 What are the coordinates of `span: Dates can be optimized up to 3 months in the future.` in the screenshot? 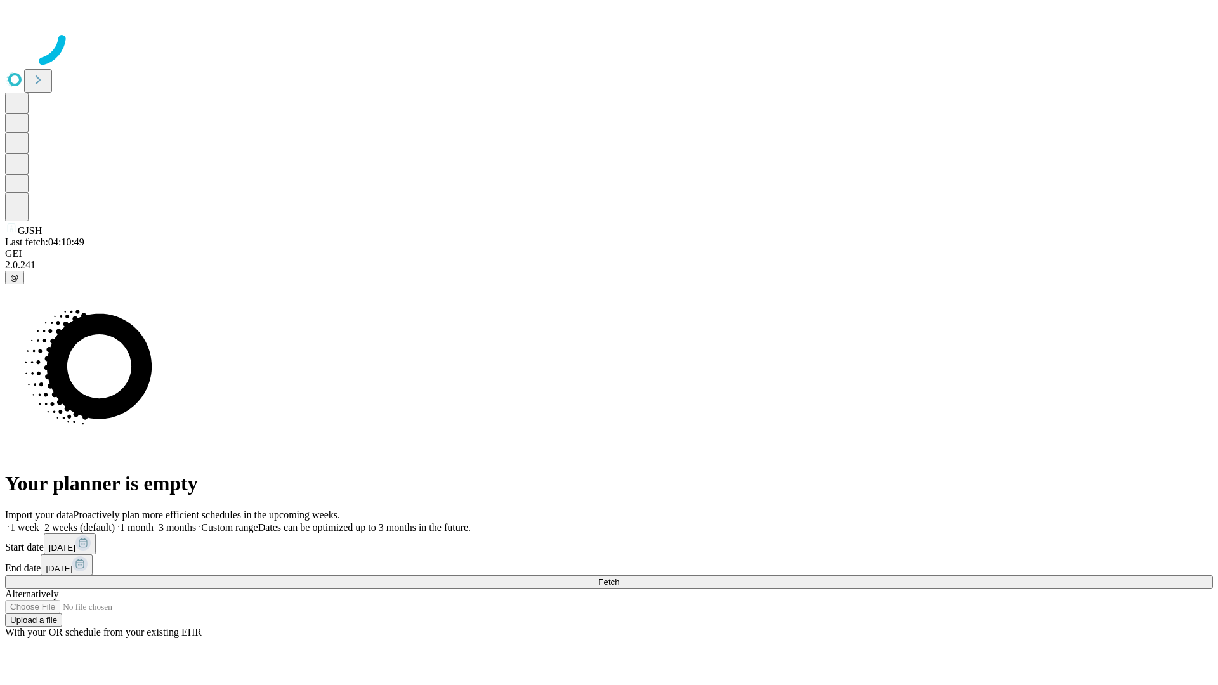 It's located at (364, 527).